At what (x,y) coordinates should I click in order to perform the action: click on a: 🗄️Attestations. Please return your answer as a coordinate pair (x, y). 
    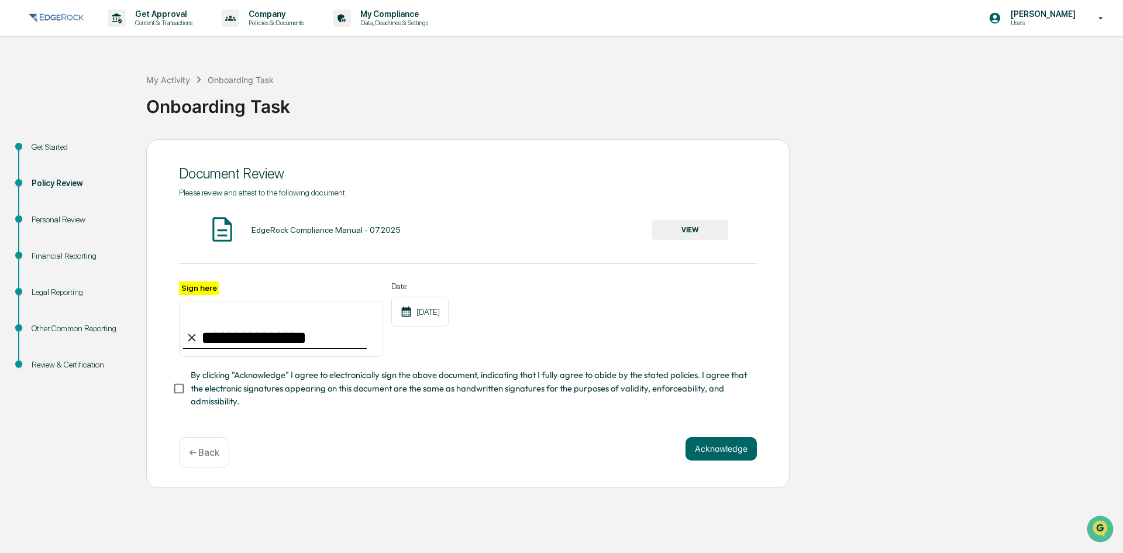
    Looking at the image, I should click on (115, 153).